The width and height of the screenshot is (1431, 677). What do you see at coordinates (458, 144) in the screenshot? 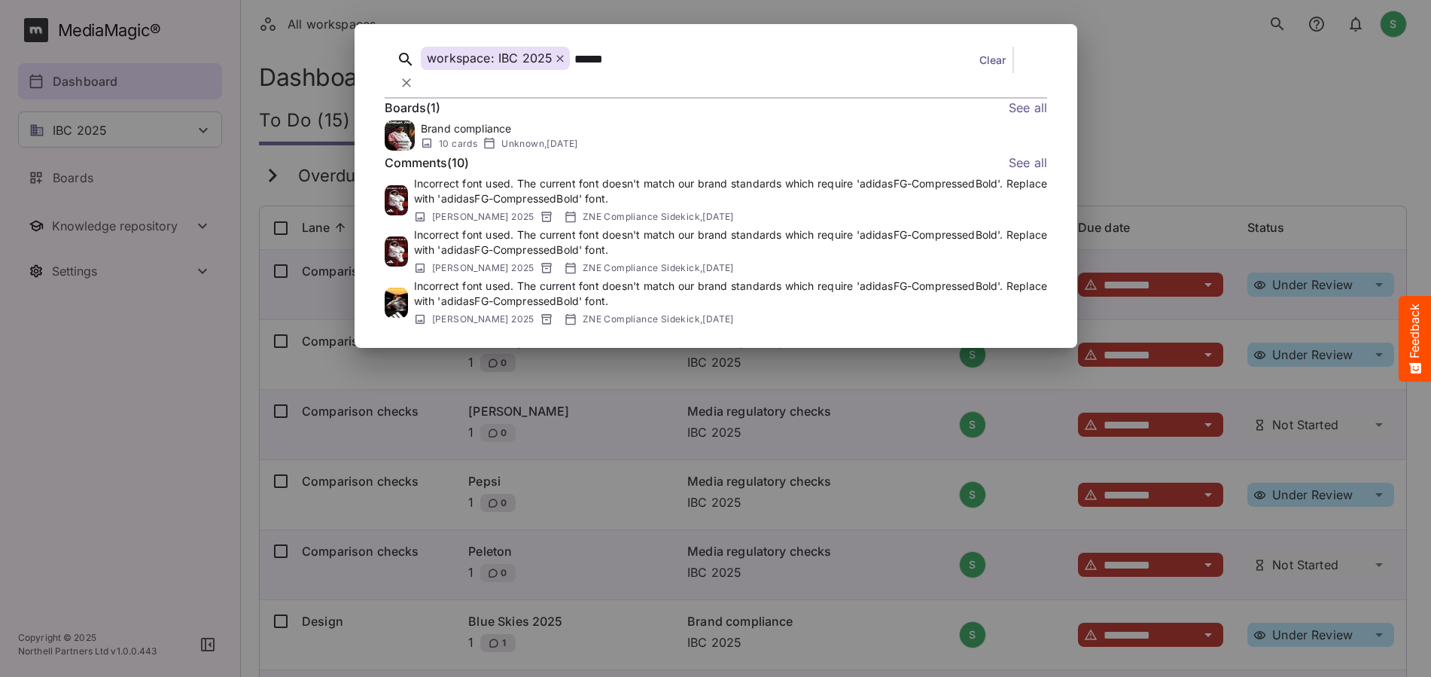
I see `span: 10 cards` at bounding box center [458, 144].